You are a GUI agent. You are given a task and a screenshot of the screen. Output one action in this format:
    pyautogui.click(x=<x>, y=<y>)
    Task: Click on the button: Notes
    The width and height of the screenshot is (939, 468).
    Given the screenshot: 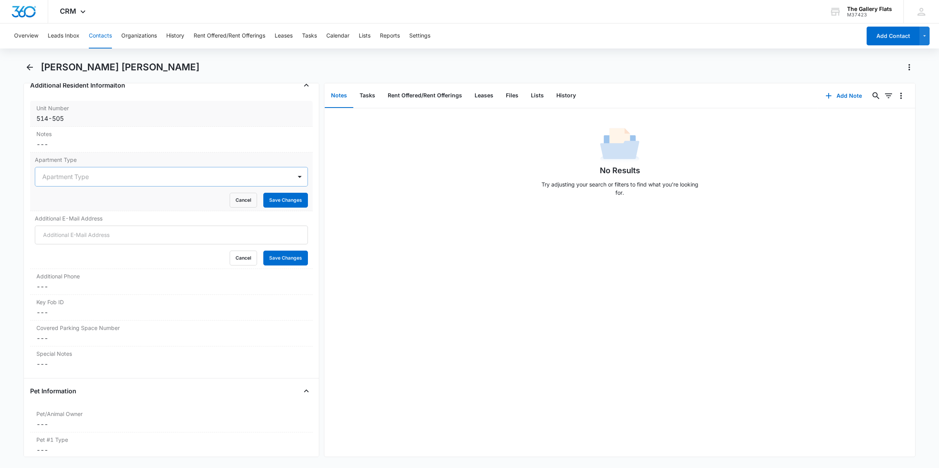 What is the action you would take?
    pyautogui.click(x=339, y=96)
    